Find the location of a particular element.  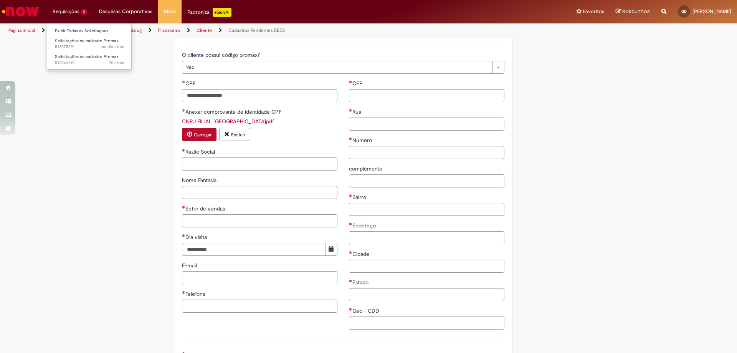

span: Dia visita is located at coordinates (197, 237).